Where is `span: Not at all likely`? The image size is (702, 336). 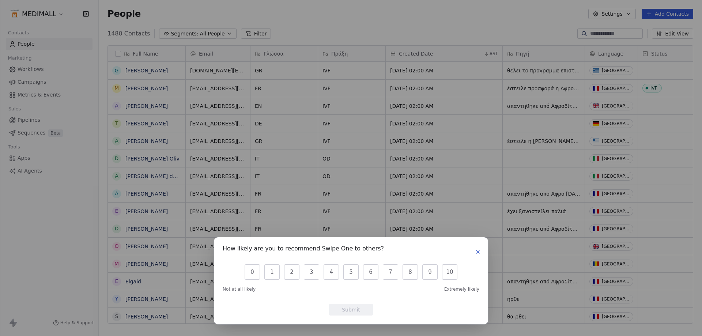
span: Not at all likely is located at coordinates (239, 289).